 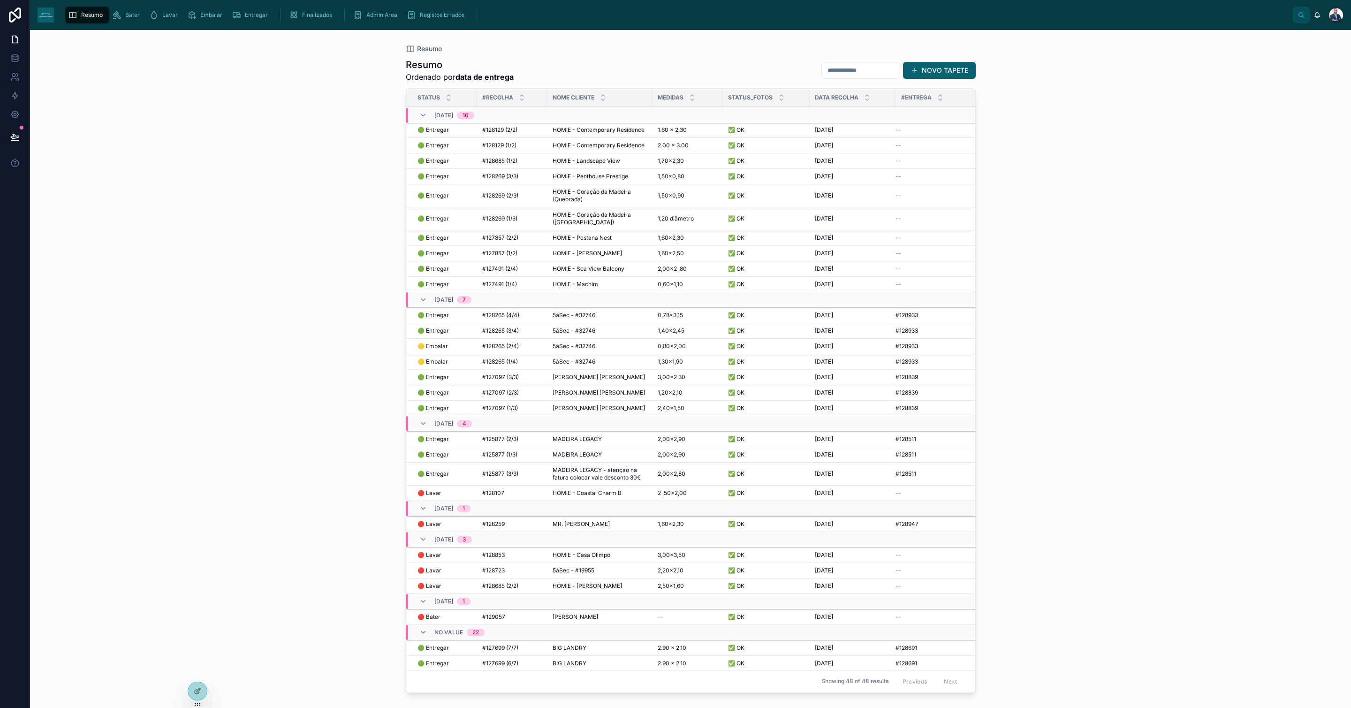 What do you see at coordinates (936, 455) in the screenshot?
I see `a: #128511` at bounding box center [936, 455].